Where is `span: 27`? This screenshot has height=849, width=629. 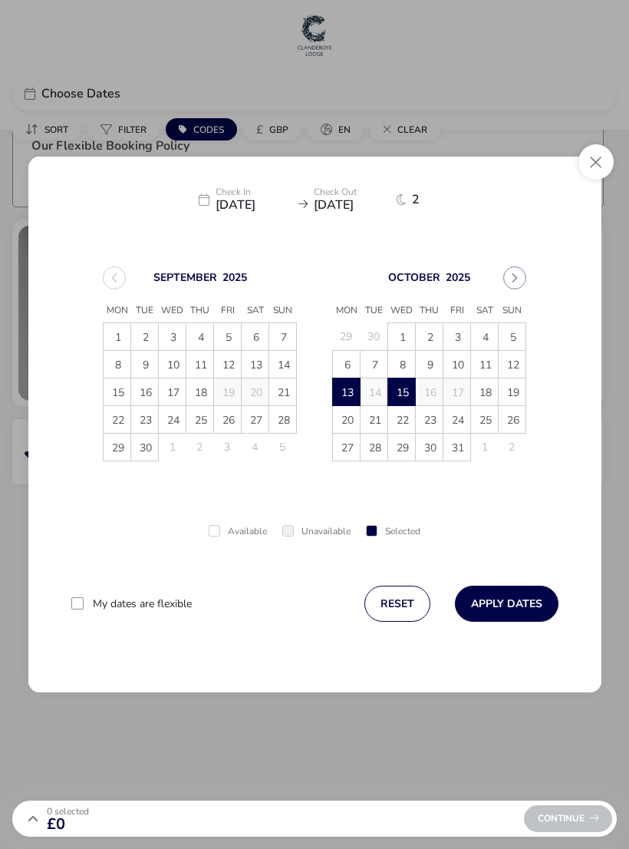 span: 27 is located at coordinates (256, 420).